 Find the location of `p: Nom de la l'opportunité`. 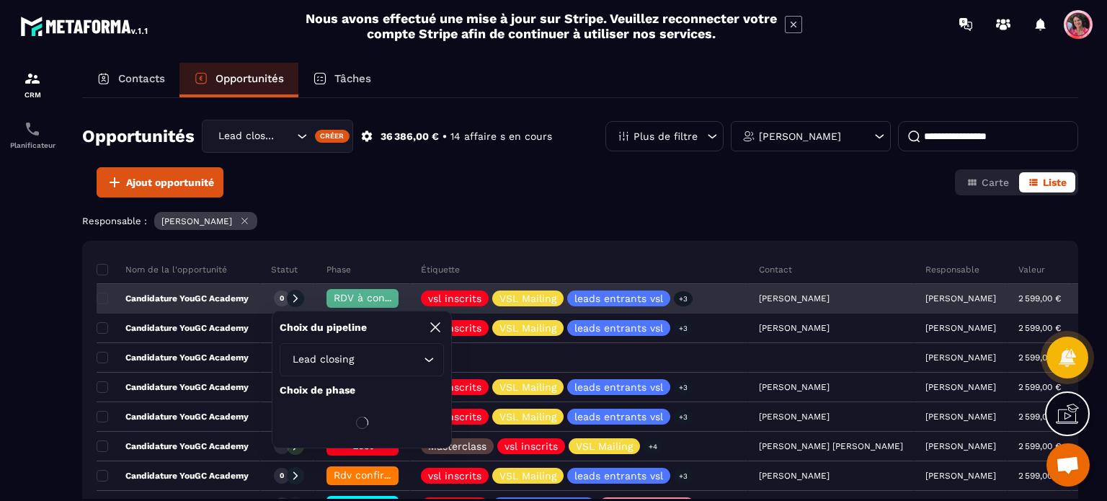

p: Nom de la l'opportunité is located at coordinates (162, 270).